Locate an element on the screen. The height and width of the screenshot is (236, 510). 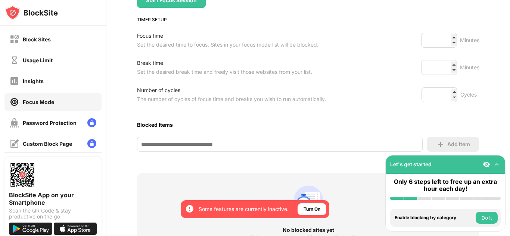
div: Password Protection is located at coordinates (50, 123).